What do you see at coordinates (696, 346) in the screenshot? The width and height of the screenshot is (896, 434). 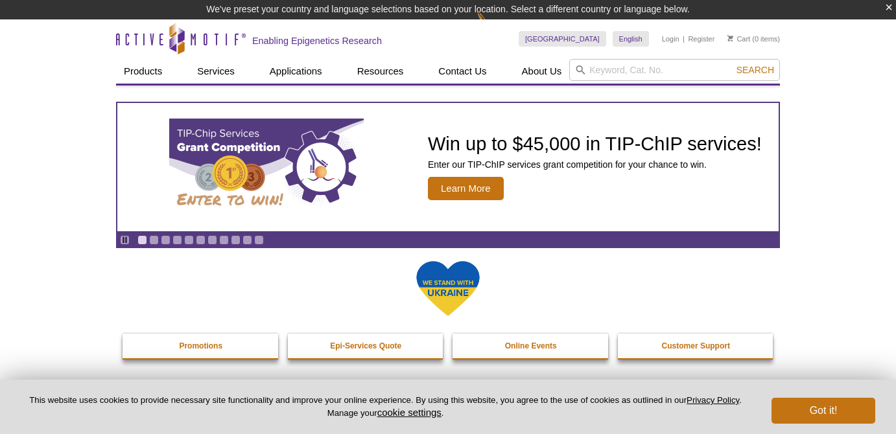 I see `a: Customer Support` at bounding box center [696, 346].